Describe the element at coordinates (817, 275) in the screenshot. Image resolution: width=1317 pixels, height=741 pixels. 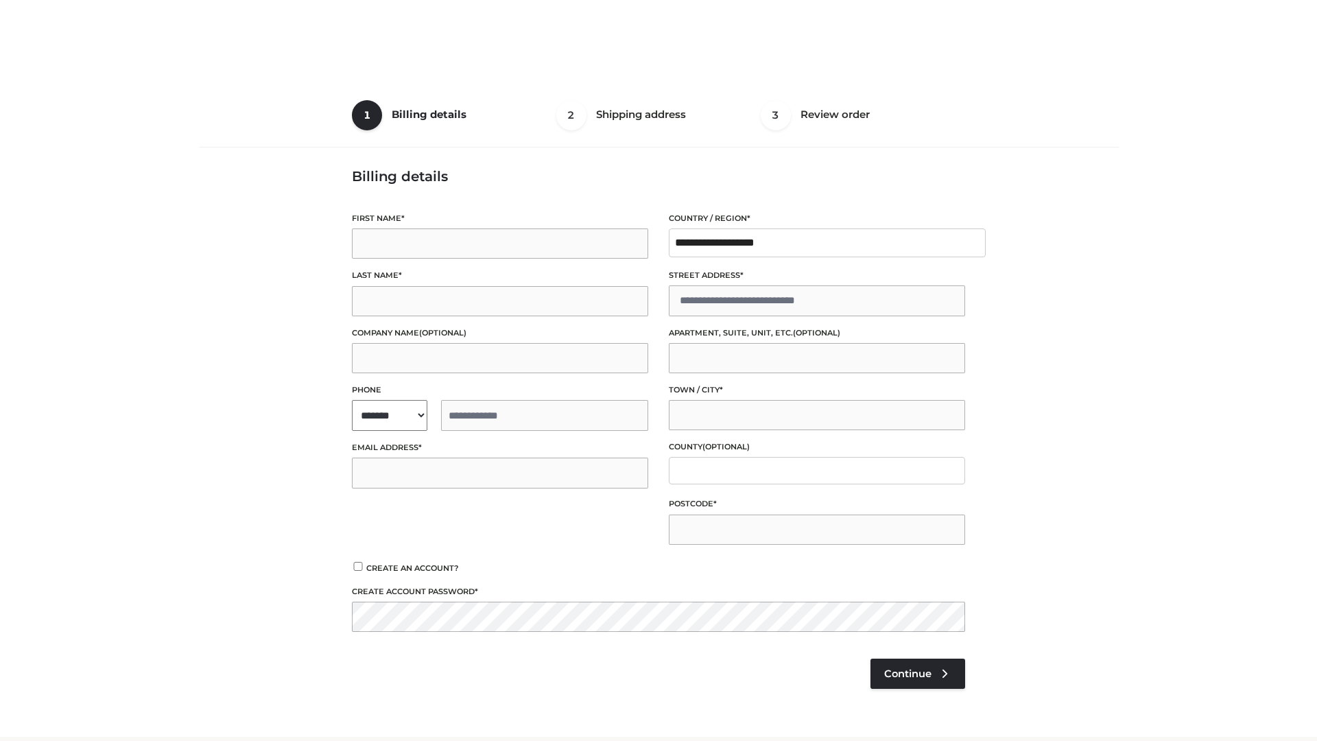
I see `label: Street address` at that location.